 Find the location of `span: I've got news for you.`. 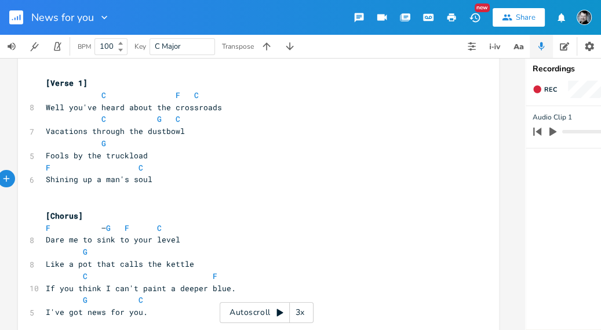

span: I've got news for you. is located at coordinates (97, 312).